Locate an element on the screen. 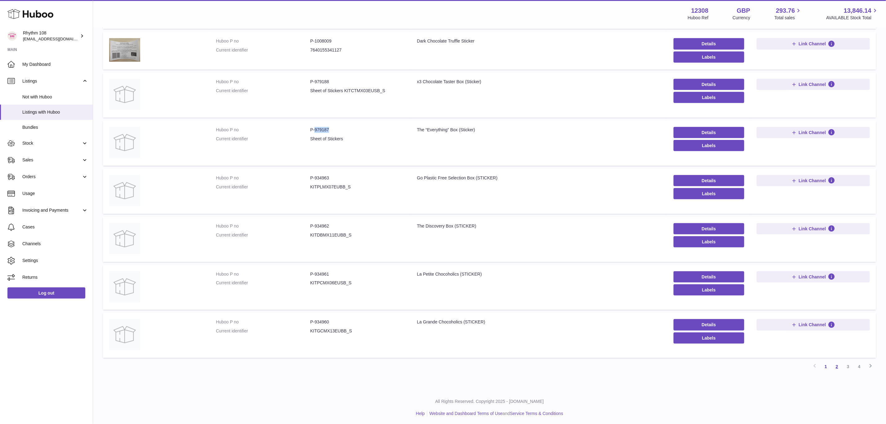  dd: P-979188 is located at coordinates (357, 82).